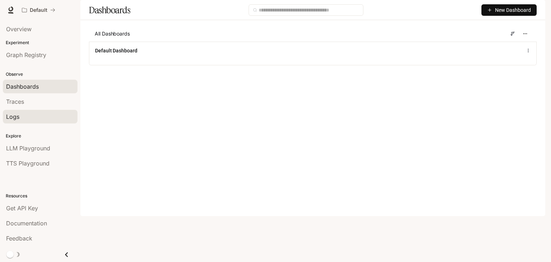 This screenshot has height=262, width=551. What do you see at coordinates (509, 10) in the screenshot?
I see `button: New Dashboard` at bounding box center [509, 10].